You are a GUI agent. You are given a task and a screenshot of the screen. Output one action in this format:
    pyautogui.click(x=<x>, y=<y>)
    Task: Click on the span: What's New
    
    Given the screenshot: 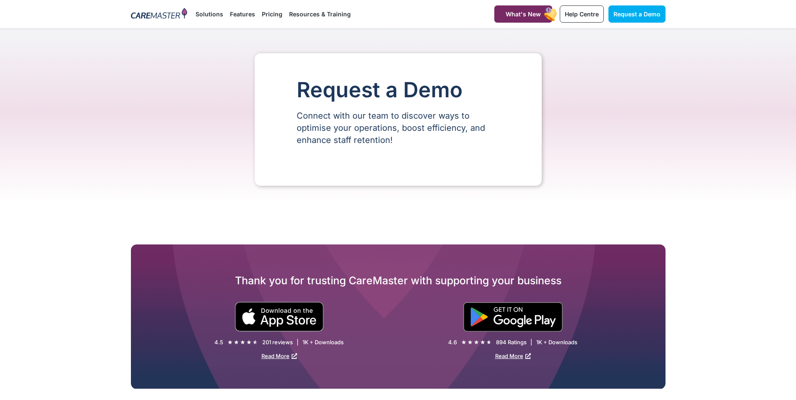 What is the action you would take?
    pyautogui.click(x=523, y=14)
    